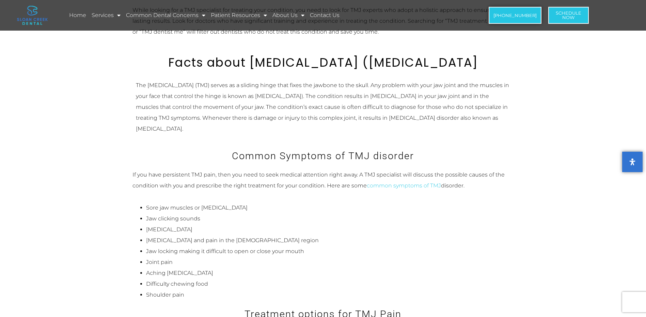 Image resolution: width=646 pixels, height=317 pixels. I want to click on h3: Common Symptoms of TMJ disorder, so click(323, 156).